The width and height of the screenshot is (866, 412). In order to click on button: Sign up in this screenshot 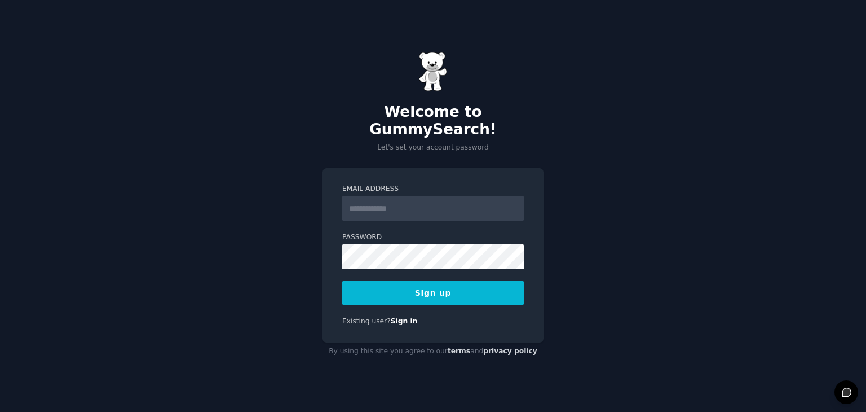, I will do `click(433, 293)`.